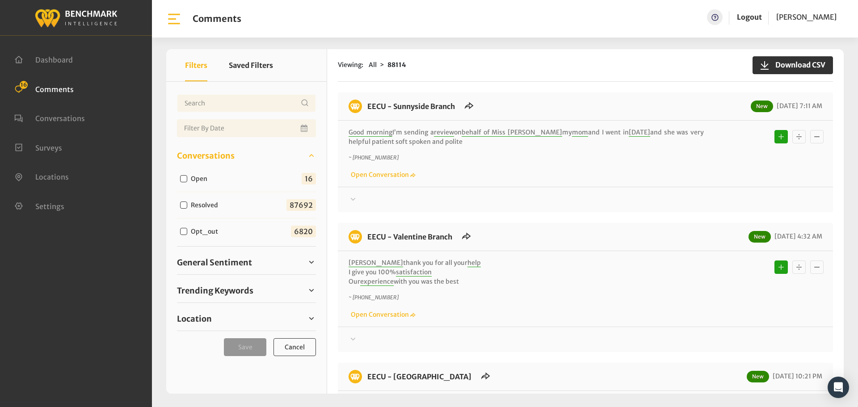 This screenshot has width=858, height=407. Describe the element at coordinates (798, 65) in the screenshot. I see `span: Download CSV` at that location.